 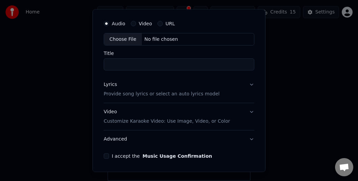 What do you see at coordinates (179, 140) in the screenshot?
I see `button: Advanced` at bounding box center [179, 140].